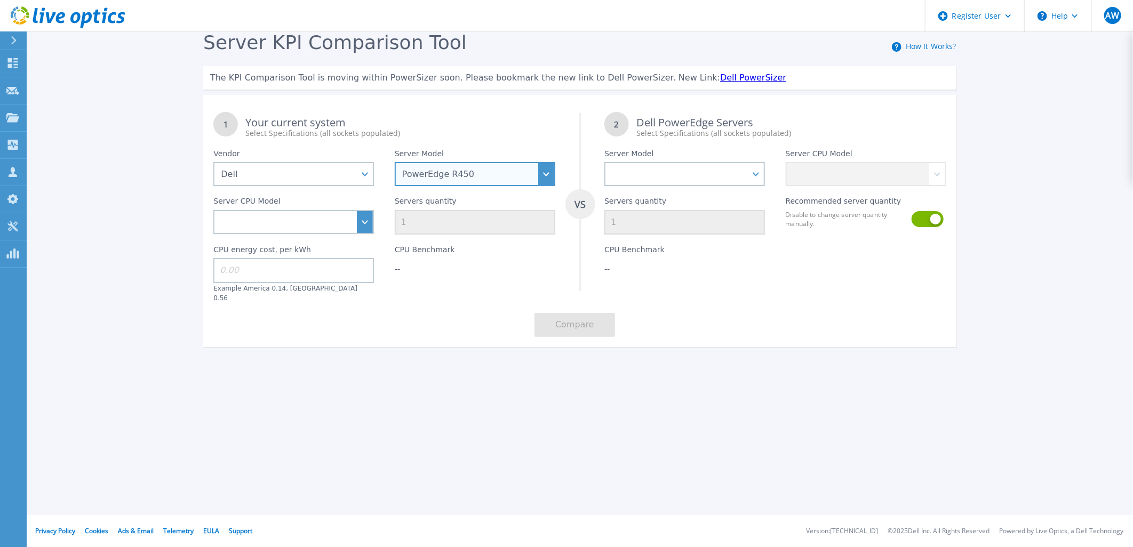  Describe the element at coordinates (97, 531) in the screenshot. I see `a: Cookies` at that location.